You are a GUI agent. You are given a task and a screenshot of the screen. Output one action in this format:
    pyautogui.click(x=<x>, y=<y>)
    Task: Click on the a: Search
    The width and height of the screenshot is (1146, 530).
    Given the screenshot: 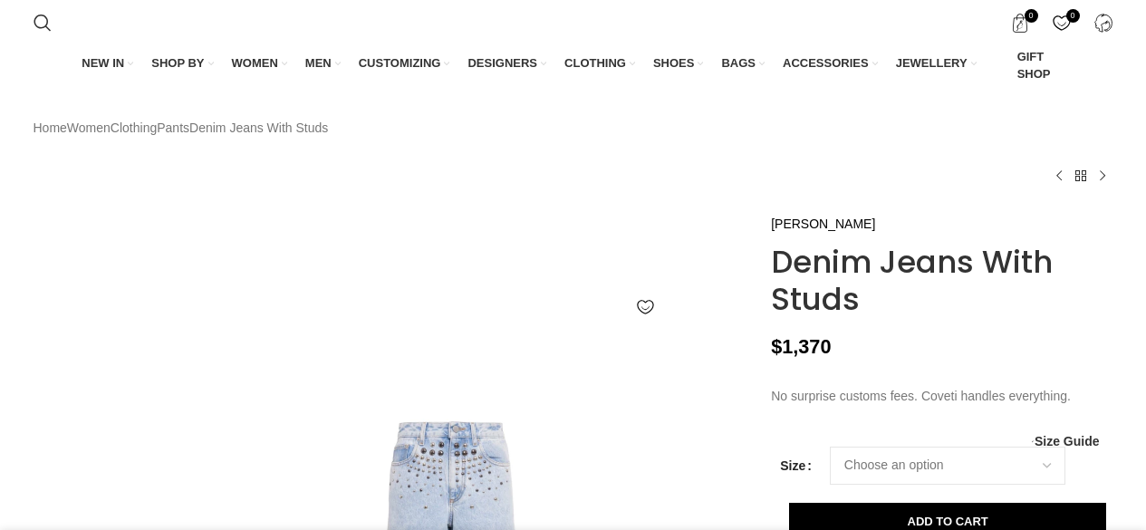 What is the action you would take?
    pyautogui.click(x=43, y=23)
    